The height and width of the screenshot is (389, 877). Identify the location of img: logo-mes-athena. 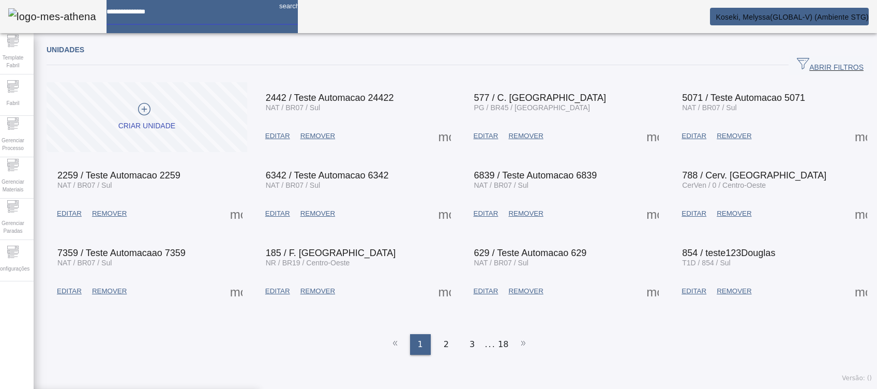
(52, 17).